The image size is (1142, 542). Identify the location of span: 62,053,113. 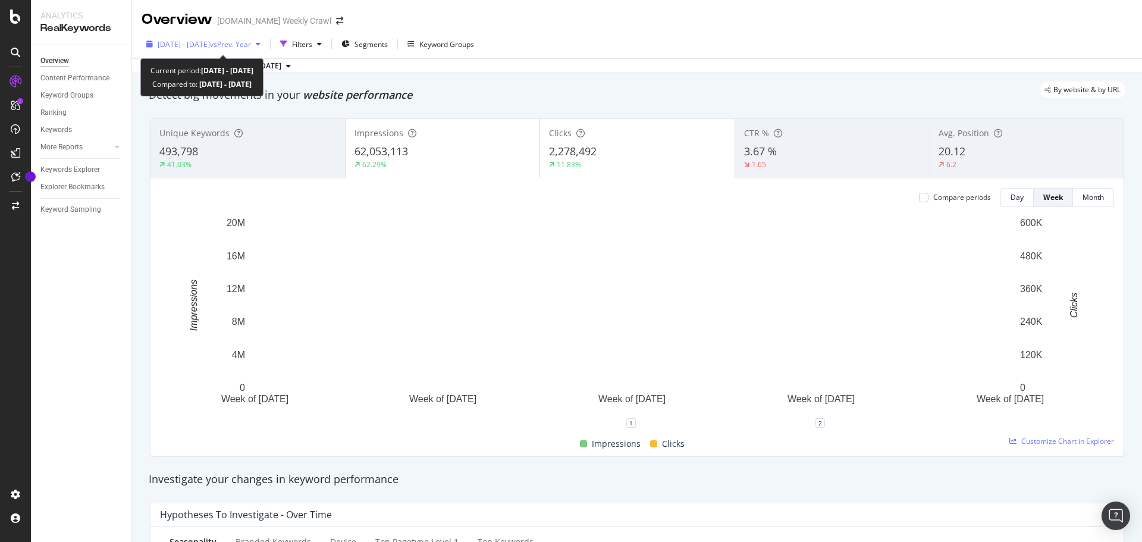
(381, 151).